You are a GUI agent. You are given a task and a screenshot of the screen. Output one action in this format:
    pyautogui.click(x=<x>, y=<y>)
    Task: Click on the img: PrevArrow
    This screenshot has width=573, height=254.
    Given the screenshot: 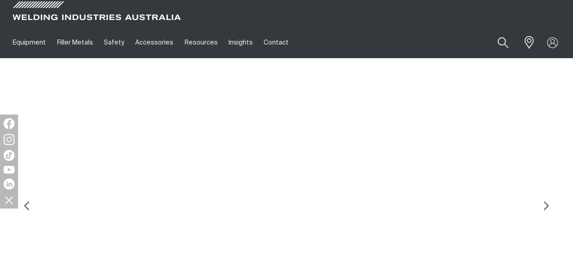 What is the action you would take?
    pyautogui.click(x=27, y=206)
    